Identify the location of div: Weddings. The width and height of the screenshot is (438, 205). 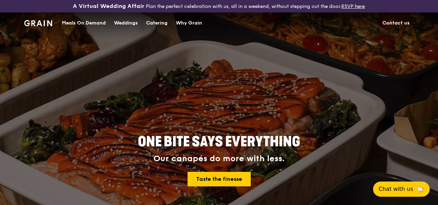
(126, 23).